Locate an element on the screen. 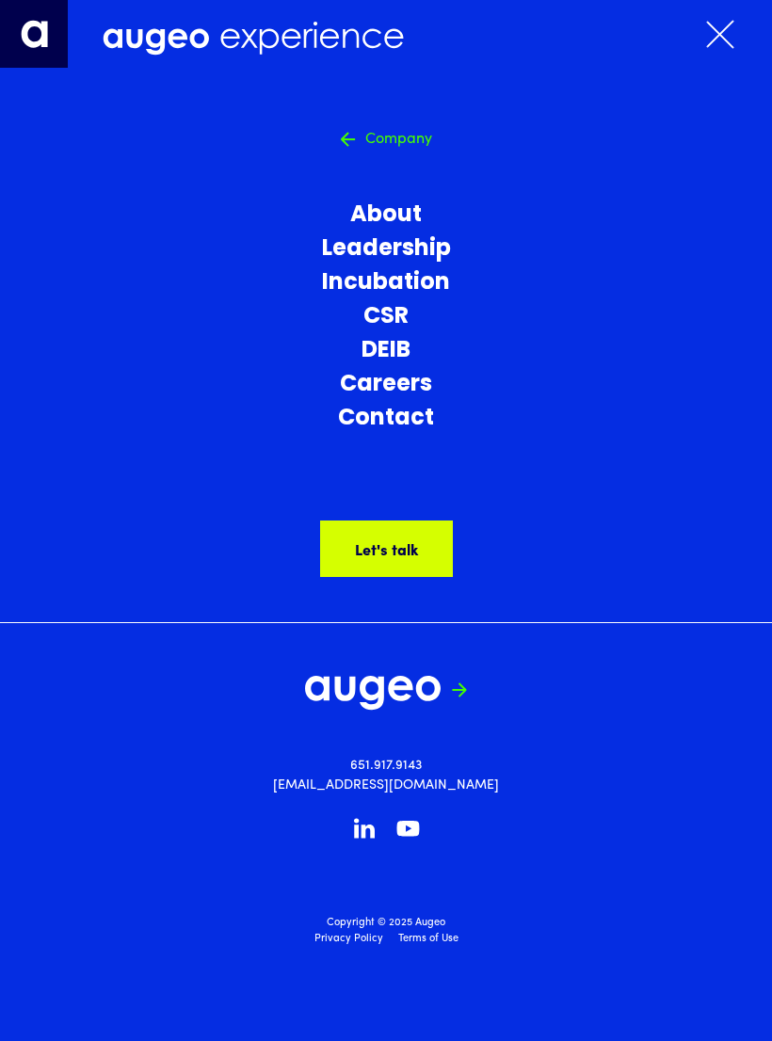  a: Careers is located at coordinates (386, 385).